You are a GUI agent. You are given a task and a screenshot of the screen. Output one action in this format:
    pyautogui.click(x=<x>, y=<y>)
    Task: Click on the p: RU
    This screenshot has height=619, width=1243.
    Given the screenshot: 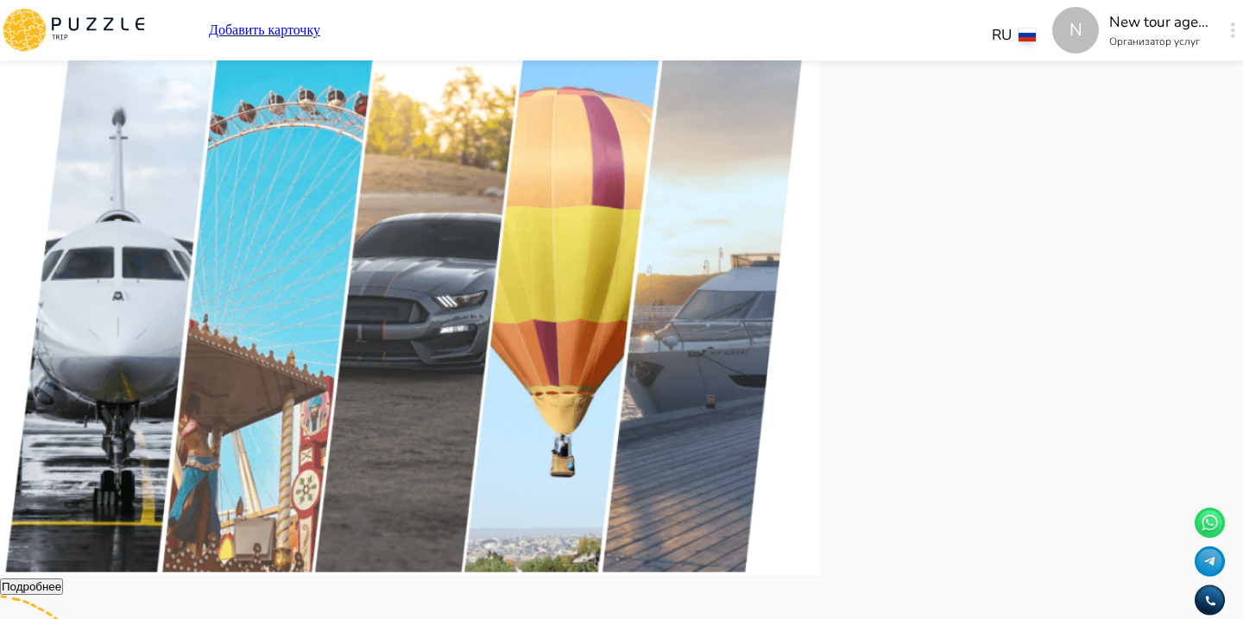 What is the action you would take?
    pyautogui.click(x=1002, y=35)
    